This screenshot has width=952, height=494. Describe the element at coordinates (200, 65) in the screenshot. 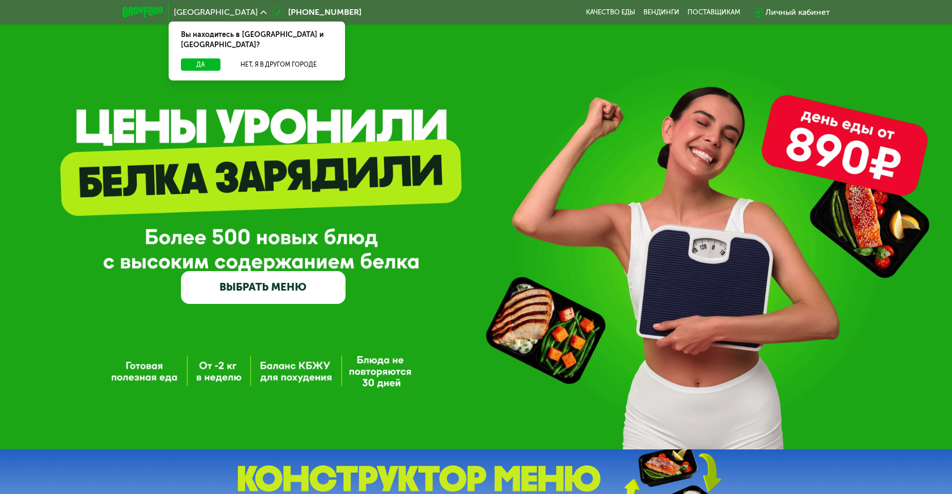

I see `button: Да` at that location.